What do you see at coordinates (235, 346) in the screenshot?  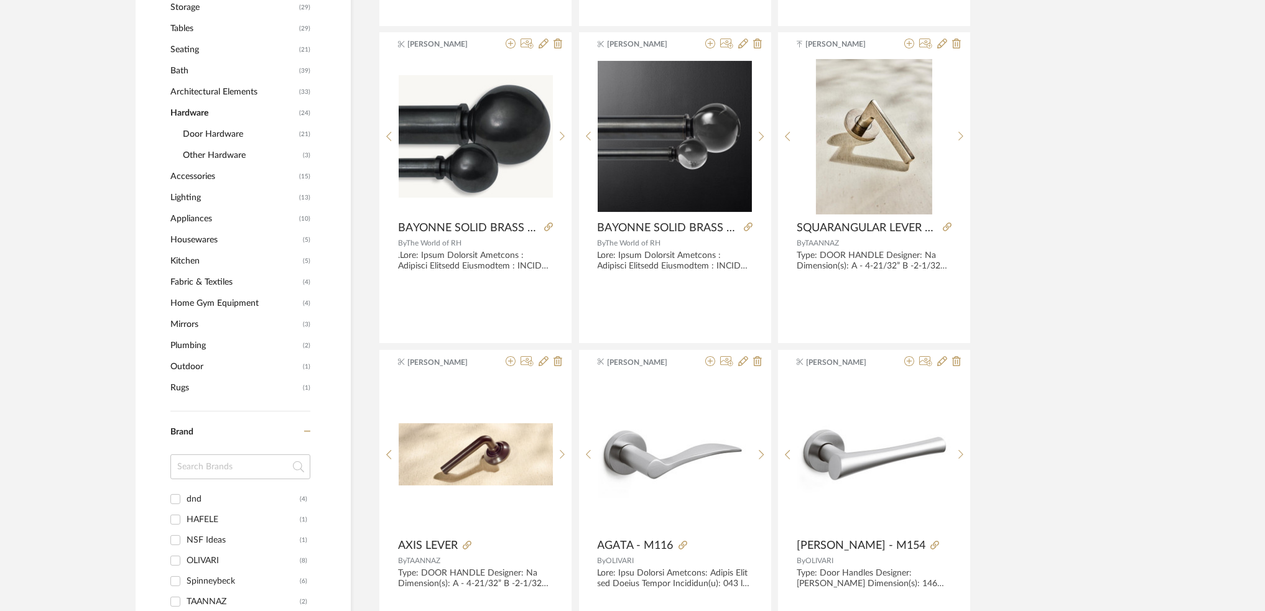 I see `span: Plumbing` at bounding box center [235, 346].